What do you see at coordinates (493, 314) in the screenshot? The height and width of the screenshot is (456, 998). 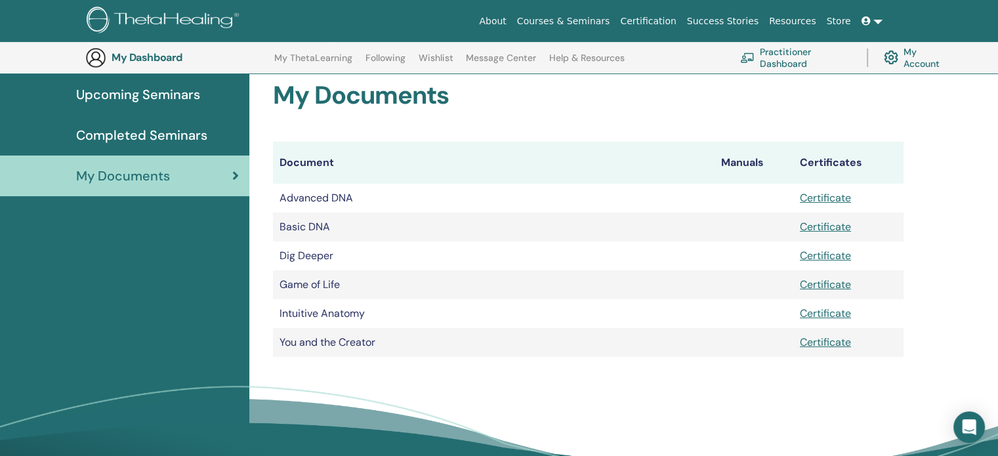 I see `td: Intuitive Anatomy` at bounding box center [493, 314].